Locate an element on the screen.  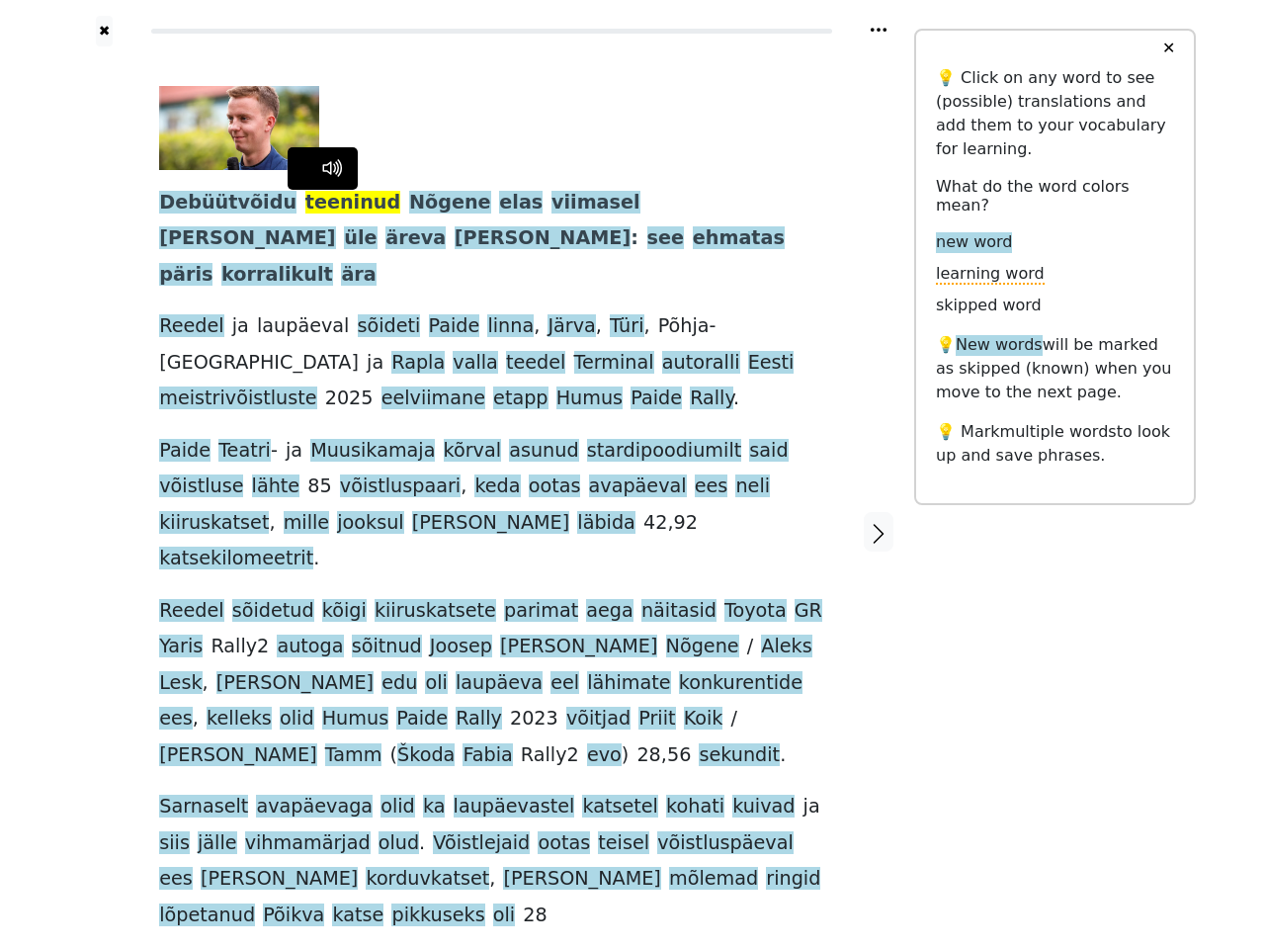
span: siis is located at coordinates (174, 843).